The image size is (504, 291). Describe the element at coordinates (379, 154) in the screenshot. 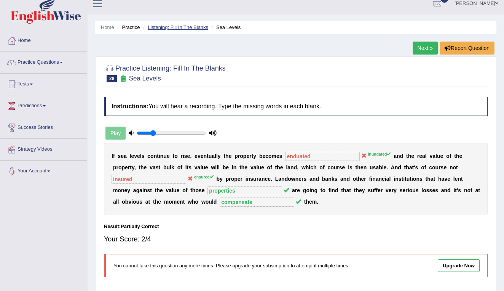

I see `sup: inundated` at that location.